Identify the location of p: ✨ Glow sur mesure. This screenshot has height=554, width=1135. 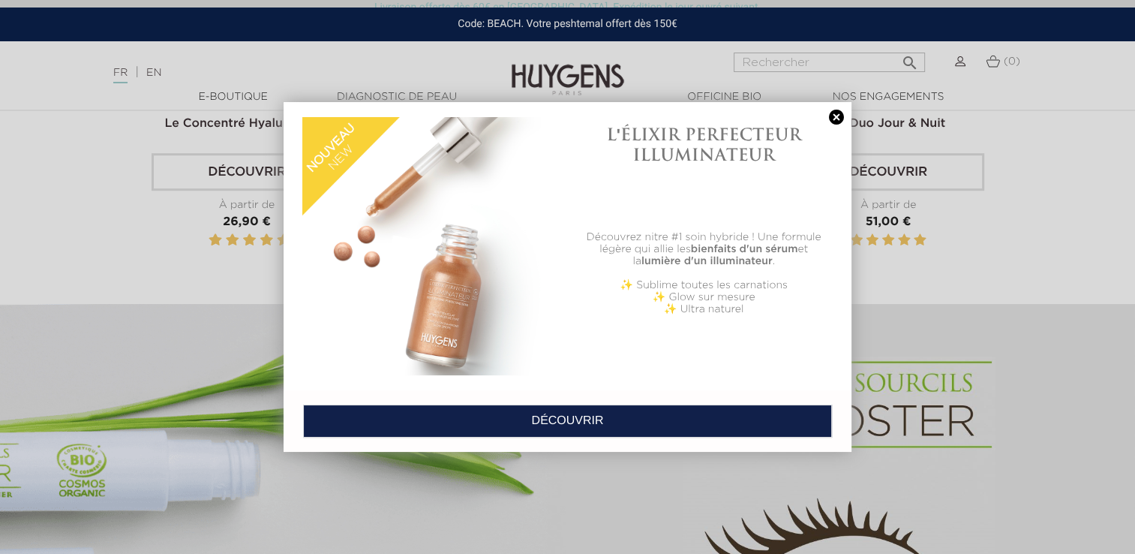
(704, 297).